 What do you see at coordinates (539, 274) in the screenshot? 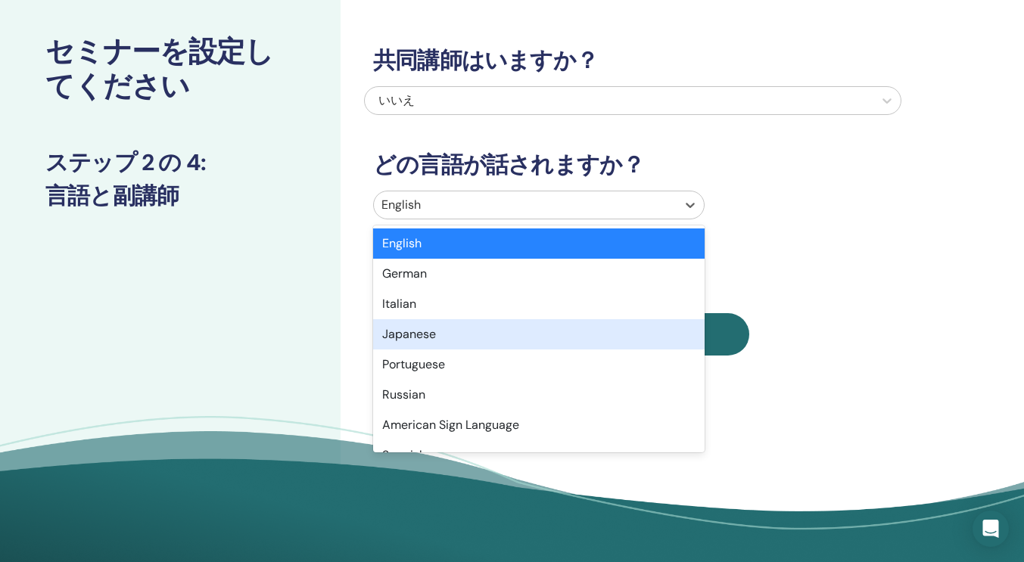
I see `div: German` at bounding box center [539, 274].